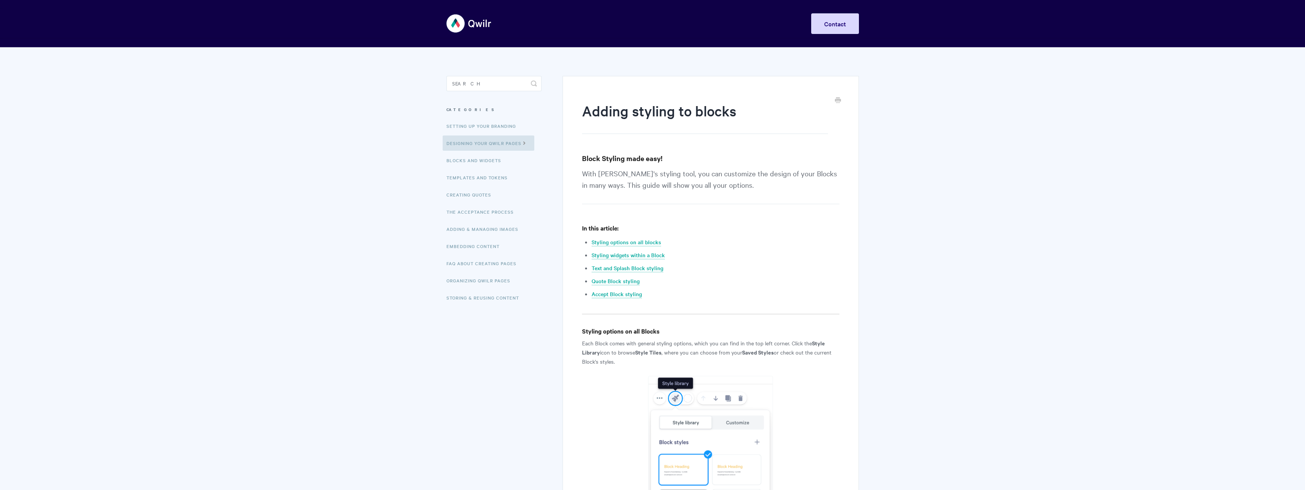 This screenshot has width=1305, height=490. Describe the element at coordinates (480, 178) in the screenshot. I see `a: Templates and Tokens` at that location.